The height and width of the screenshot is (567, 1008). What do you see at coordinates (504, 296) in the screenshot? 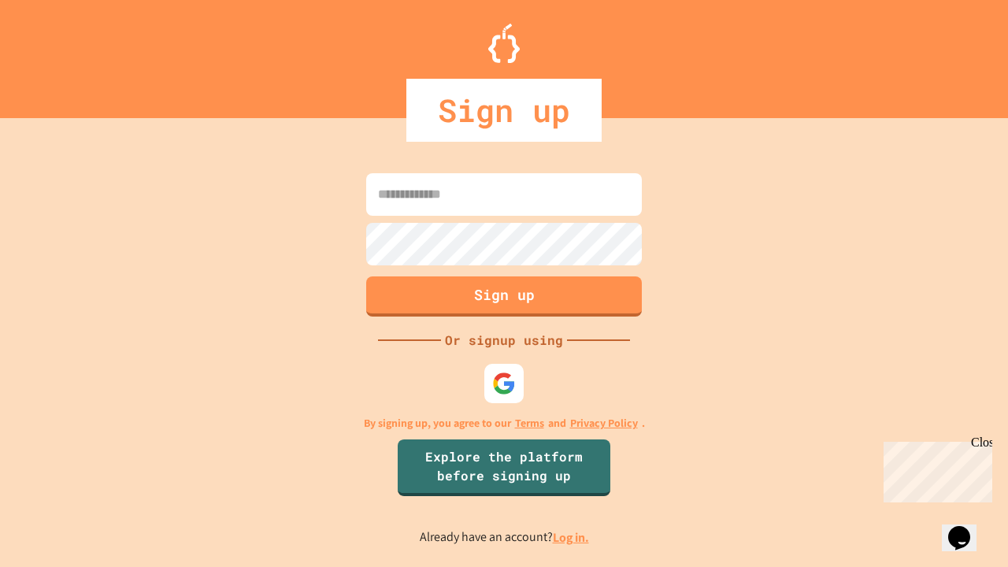
I see `button: Sign up` at bounding box center [504, 296].